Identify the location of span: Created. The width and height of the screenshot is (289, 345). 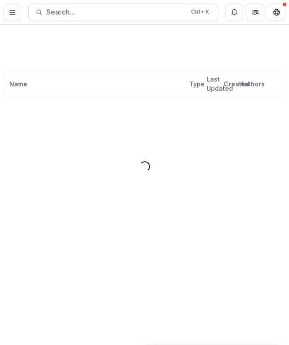
(236, 84).